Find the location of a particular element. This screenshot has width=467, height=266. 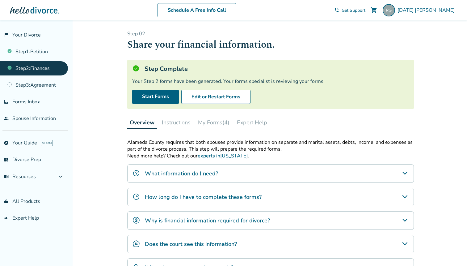

h5: Step Complete is located at coordinates (166, 69).